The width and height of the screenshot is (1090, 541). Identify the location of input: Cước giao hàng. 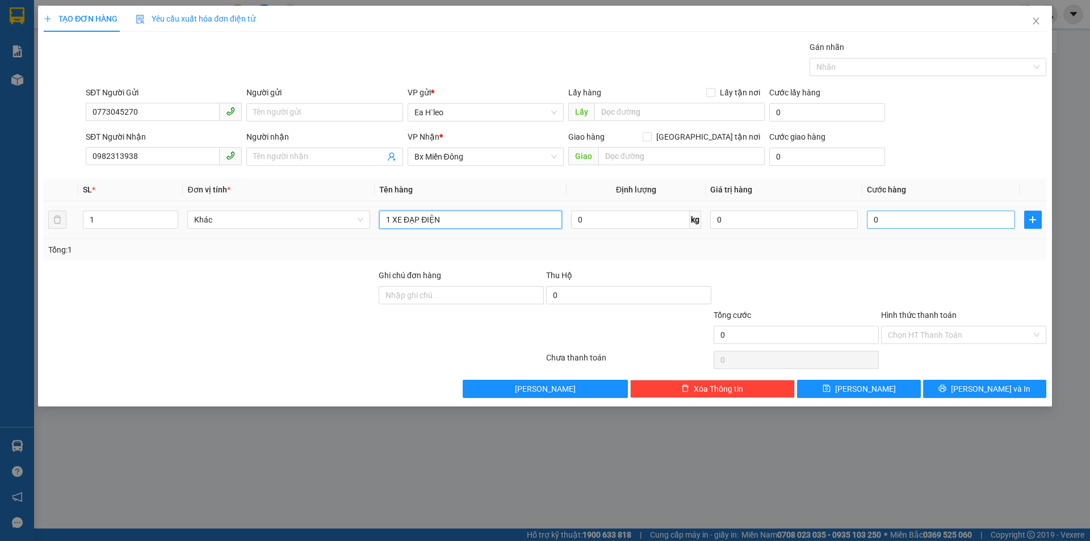
(827, 157).